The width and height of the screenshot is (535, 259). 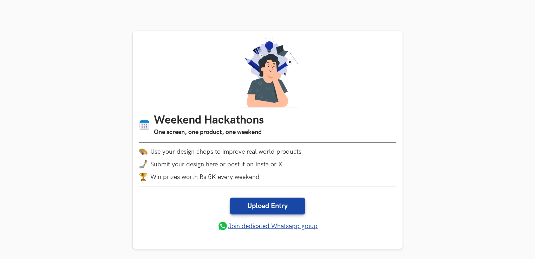 What do you see at coordinates (143, 177) in the screenshot?
I see `img: trophy.png` at bounding box center [143, 177].